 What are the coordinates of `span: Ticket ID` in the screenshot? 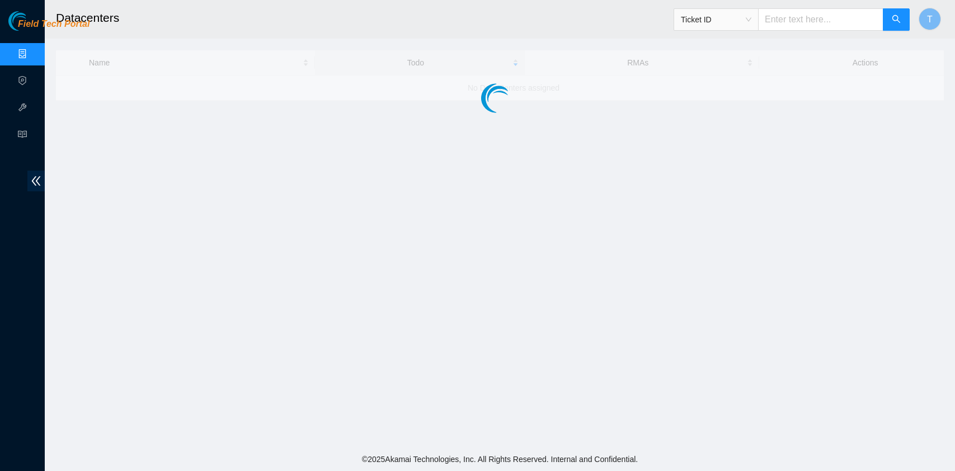 It's located at (716, 20).